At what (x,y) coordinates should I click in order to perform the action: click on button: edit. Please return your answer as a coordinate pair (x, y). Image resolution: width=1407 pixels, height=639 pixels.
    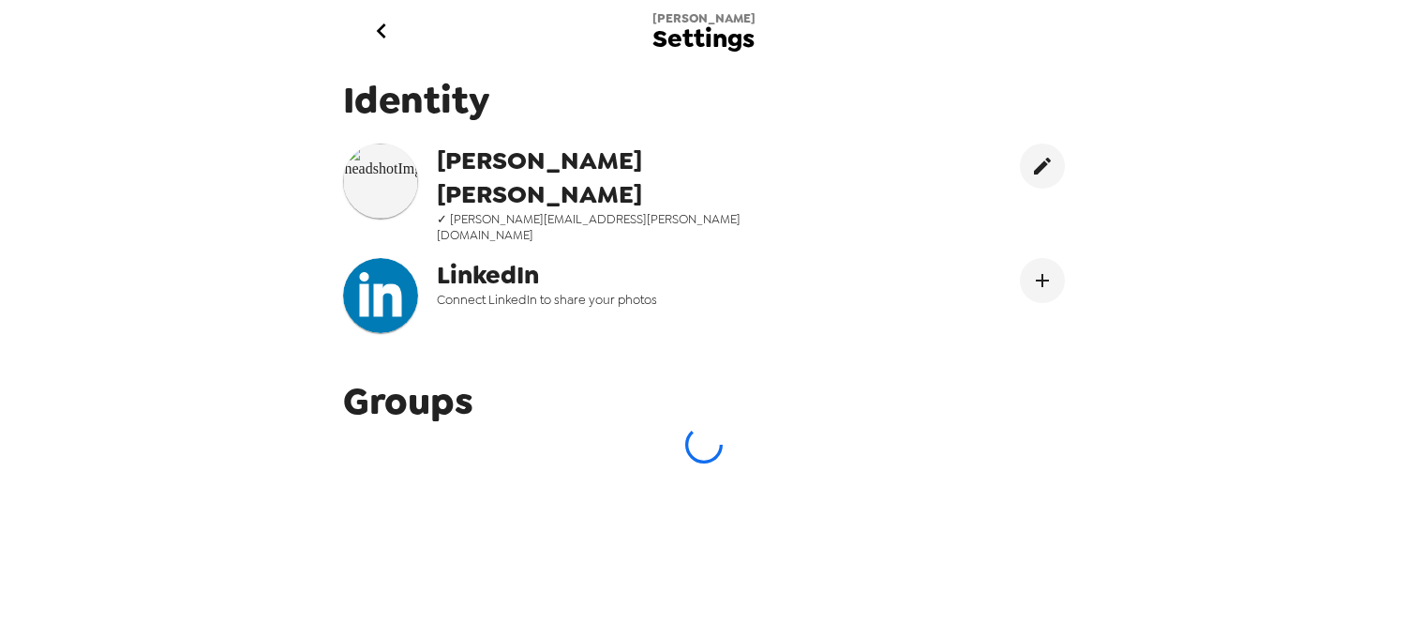
    Looking at the image, I should click on (1043, 166).